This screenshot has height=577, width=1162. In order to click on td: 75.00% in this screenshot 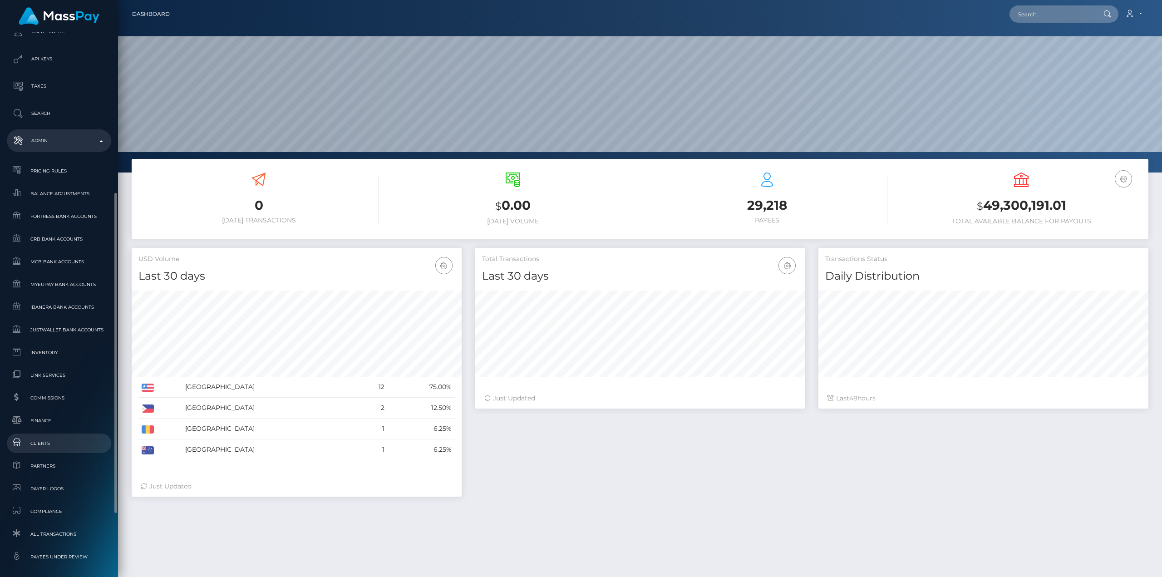, I will do `click(421, 387)`.